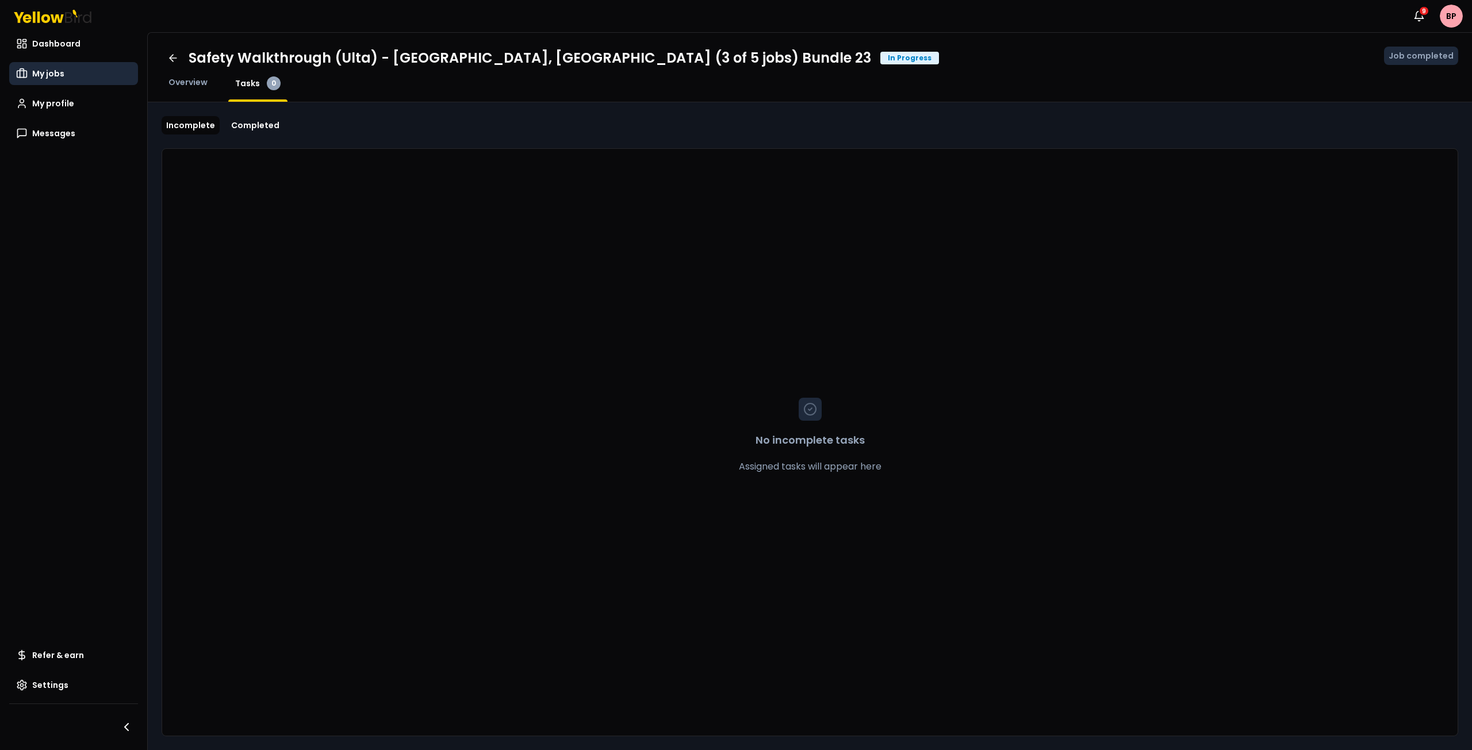 Image resolution: width=1472 pixels, height=750 pixels. Describe the element at coordinates (74, 133) in the screenshot. I see `a: Messages` at that location.